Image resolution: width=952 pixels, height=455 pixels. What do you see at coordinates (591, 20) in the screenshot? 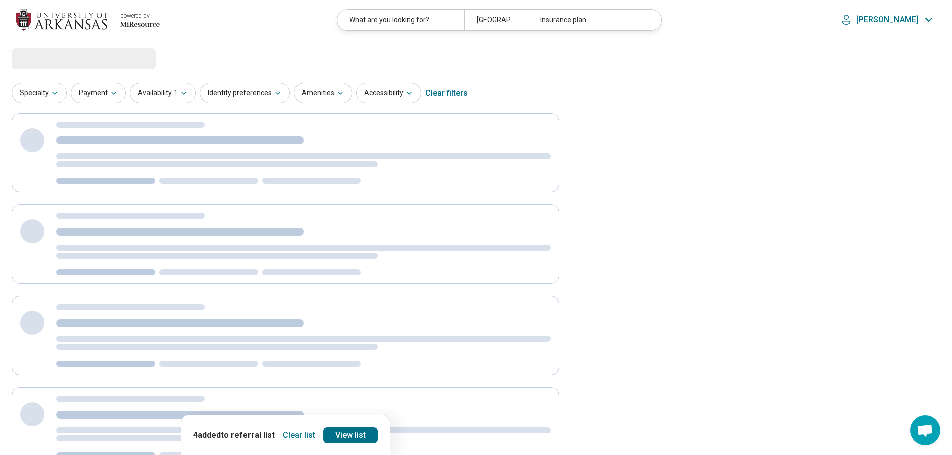
I see `div: Insurance plan` at bounding box center [591, 20].